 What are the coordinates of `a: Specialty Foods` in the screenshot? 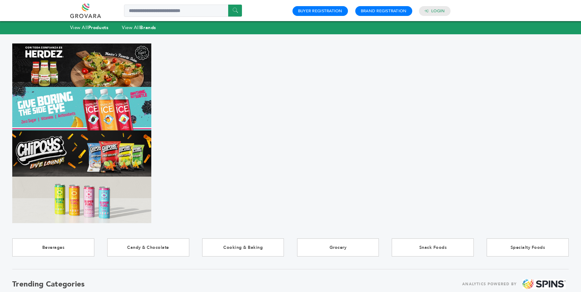 It's located at (528, 247).